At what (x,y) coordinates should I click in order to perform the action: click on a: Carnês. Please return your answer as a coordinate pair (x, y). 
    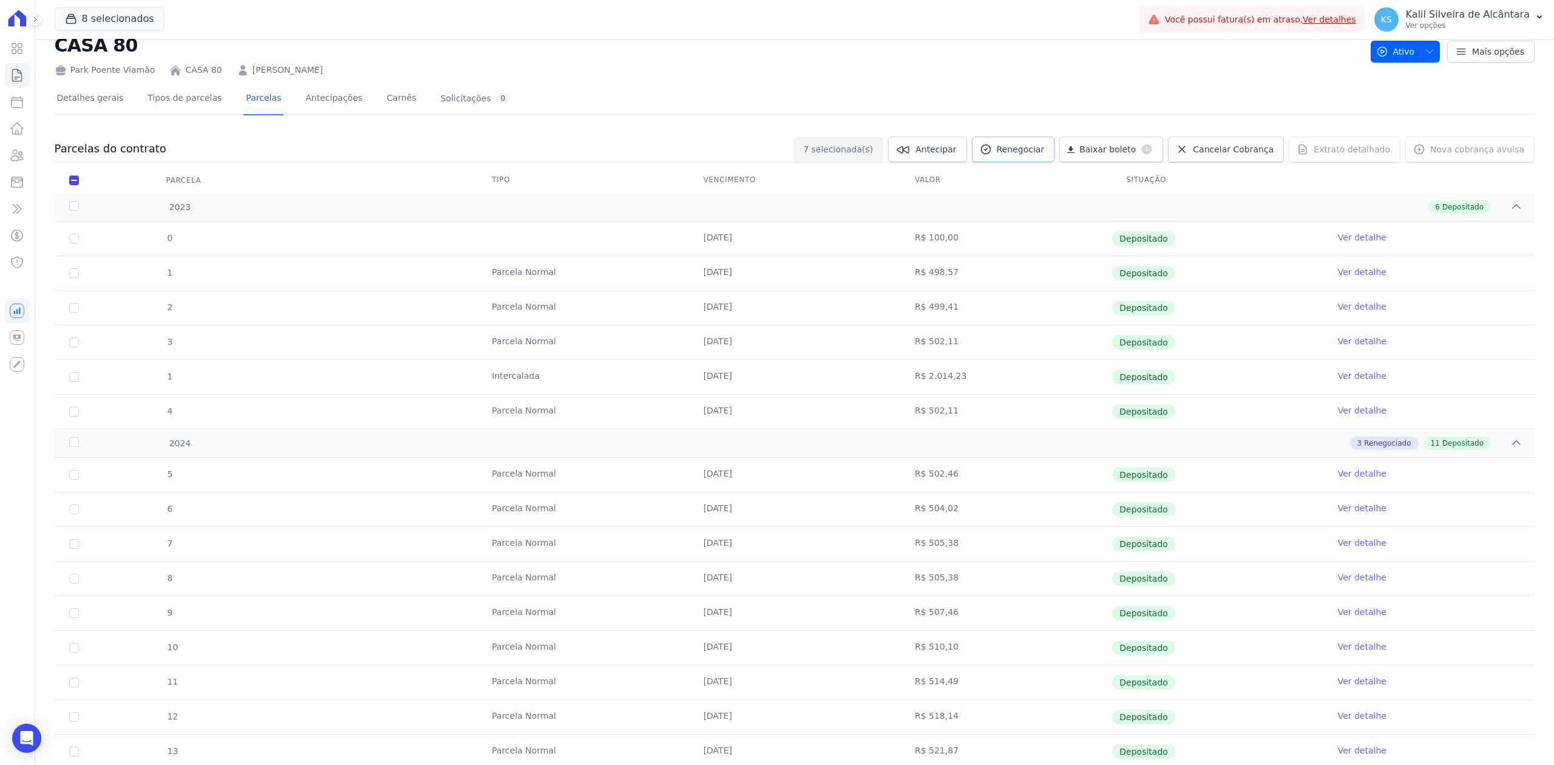
    Looking at the image, I should click on (401, 99).